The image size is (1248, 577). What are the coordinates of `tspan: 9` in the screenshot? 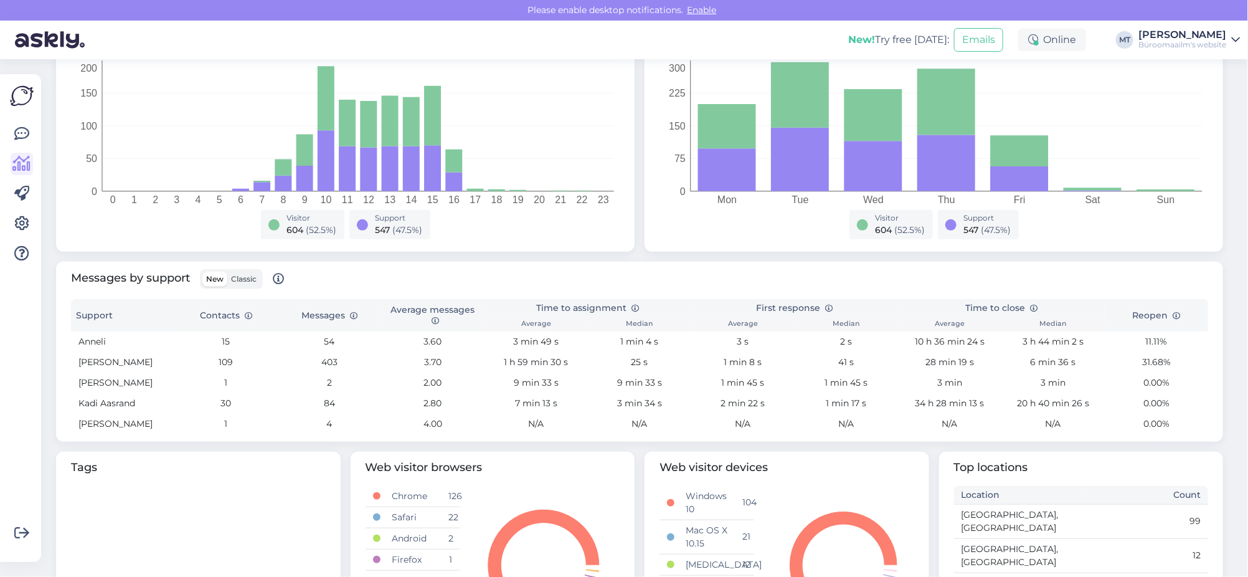 It's located at (305, 199).